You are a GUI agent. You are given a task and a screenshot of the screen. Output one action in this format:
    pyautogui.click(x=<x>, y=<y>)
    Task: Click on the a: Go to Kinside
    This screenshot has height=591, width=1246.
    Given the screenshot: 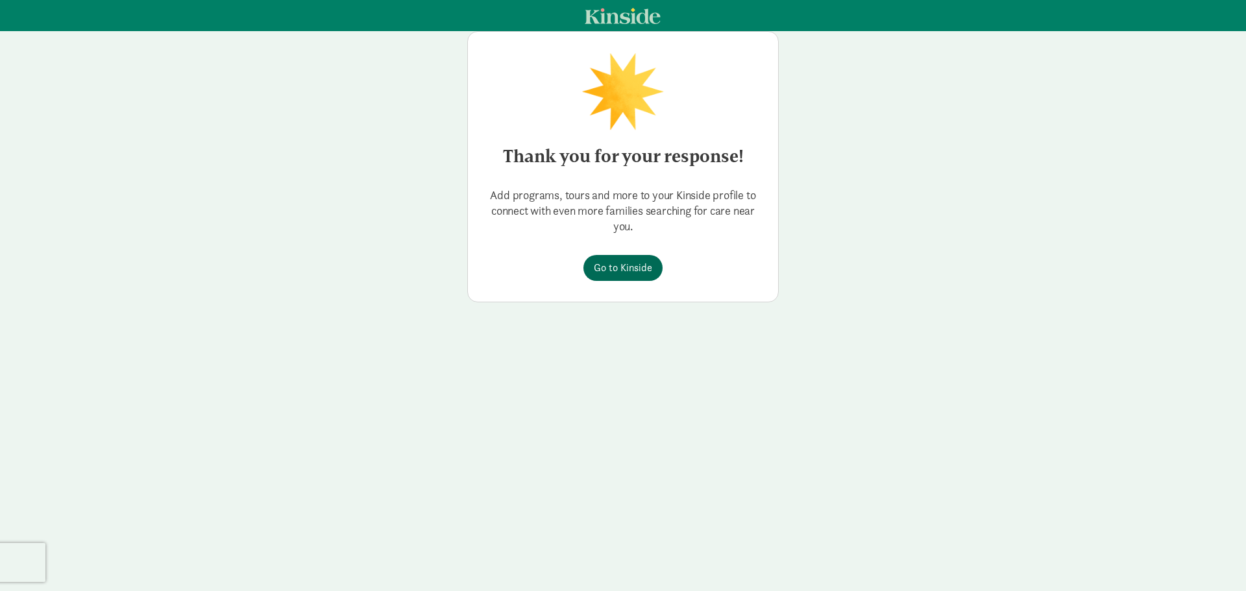 What is the action you would take?
    pyautogui.click(x=623, y=268)
    